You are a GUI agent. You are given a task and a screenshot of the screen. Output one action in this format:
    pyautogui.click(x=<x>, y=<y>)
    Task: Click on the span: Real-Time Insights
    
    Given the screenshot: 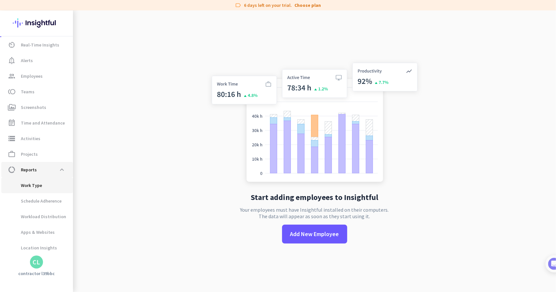 What is the action you would take?
    pyautogui.click(x=40, y=45)
    